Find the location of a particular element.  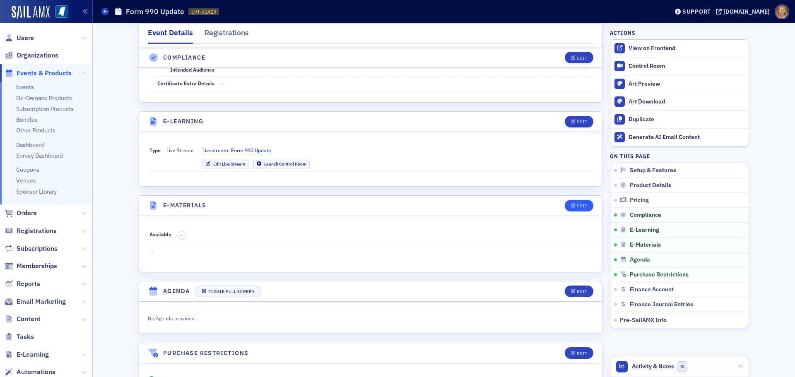

span: Reports is located at coordinates (28, 284).